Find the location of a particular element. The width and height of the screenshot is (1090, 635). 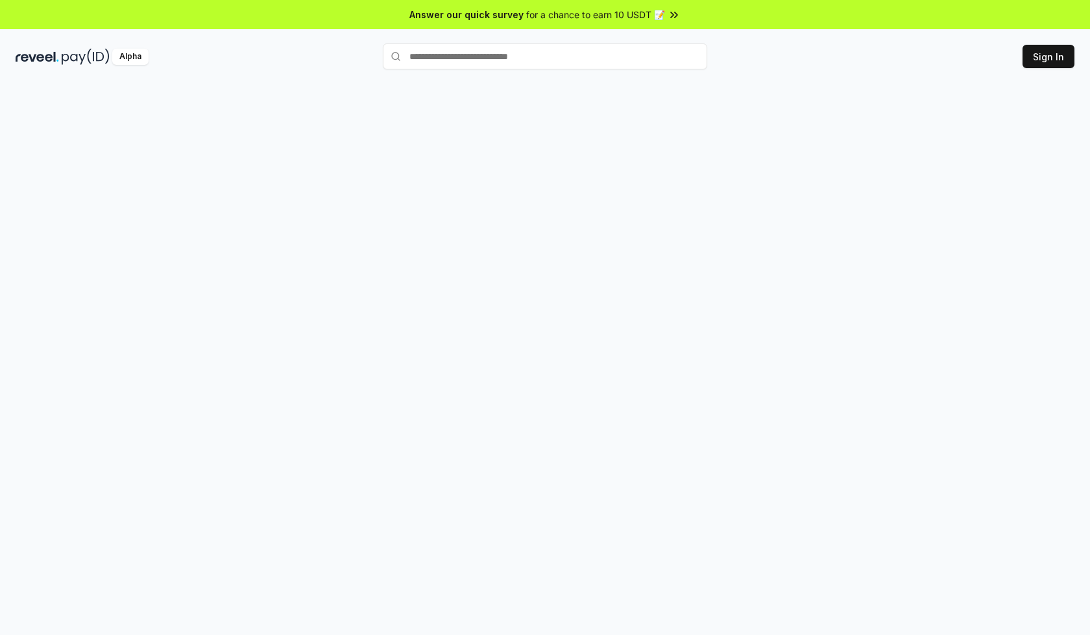

span: for a chance to earn 10 USDT 📝 is located at coordinates (596, 14).